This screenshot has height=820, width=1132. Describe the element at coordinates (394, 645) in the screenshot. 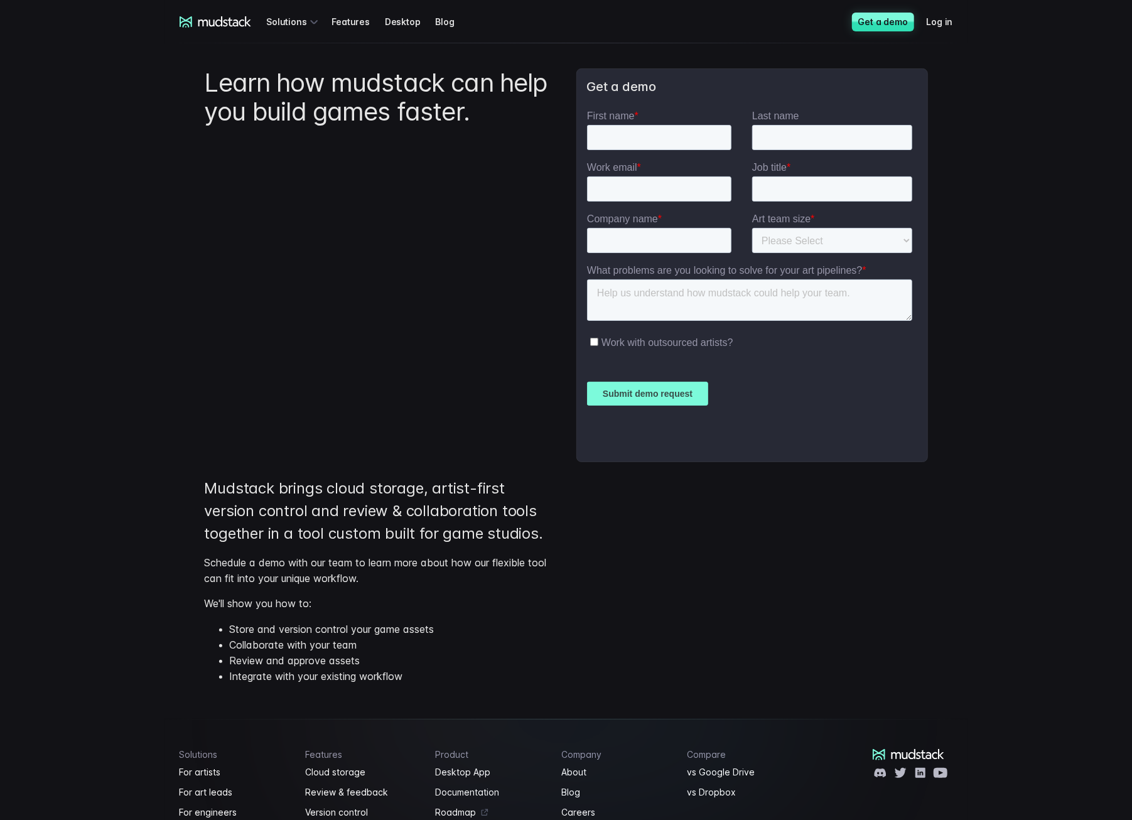

I see `li: Collaborate with your team` at that location.